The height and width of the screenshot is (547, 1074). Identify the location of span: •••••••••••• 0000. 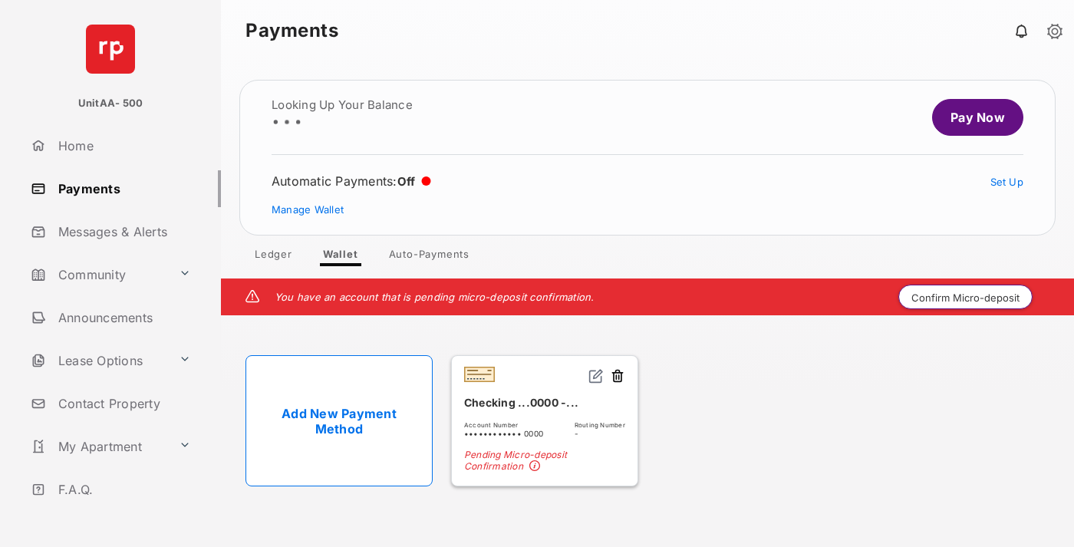
(503, 434).